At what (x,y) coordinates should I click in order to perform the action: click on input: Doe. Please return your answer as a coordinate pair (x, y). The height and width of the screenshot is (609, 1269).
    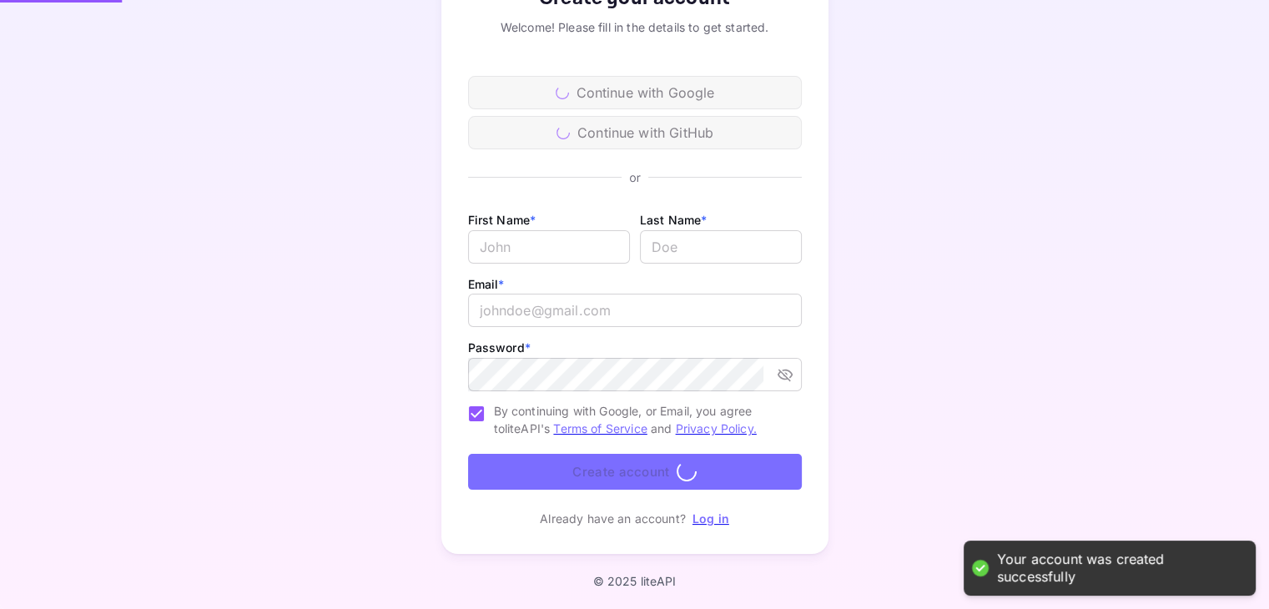
    Looking at the image, I should click on (721, 247).